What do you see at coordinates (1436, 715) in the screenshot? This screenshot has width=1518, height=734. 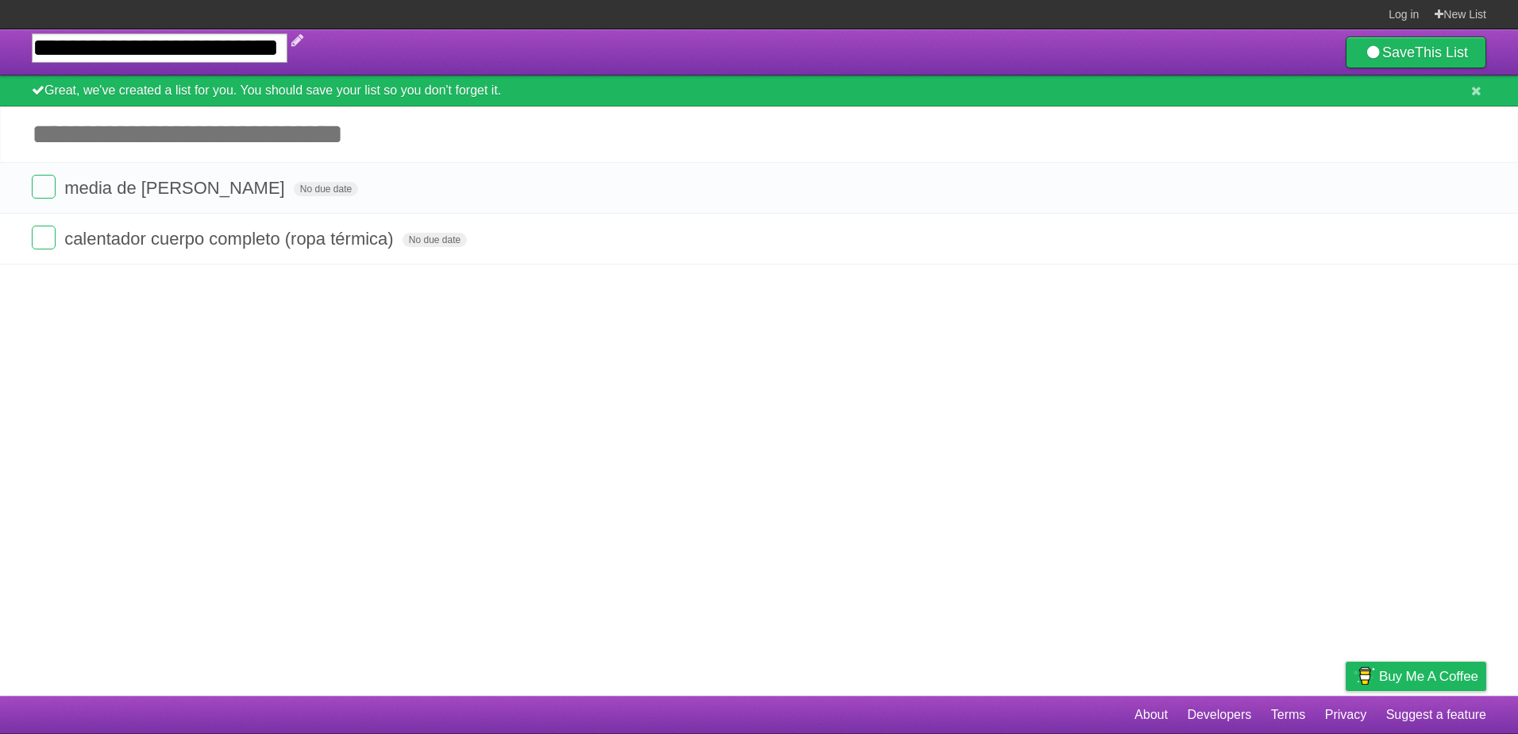 I see `a: Suggest a feature` at bounding box center [1436, 715].